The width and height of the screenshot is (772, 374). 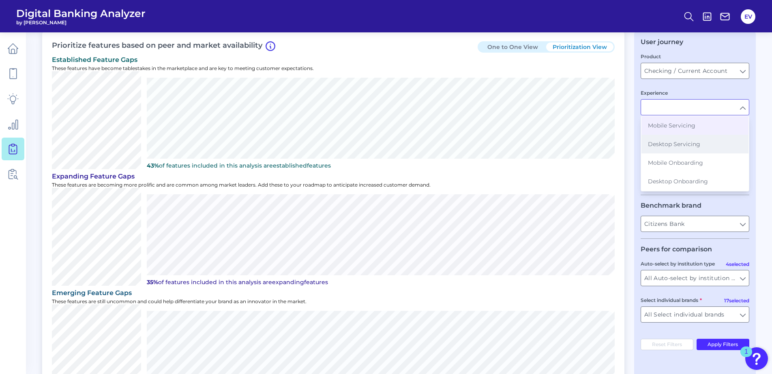 What do you see at coordinates (671, 205) in the screenshot?
I see `legend: Benchmark brand` at bounding box center [671, 205].